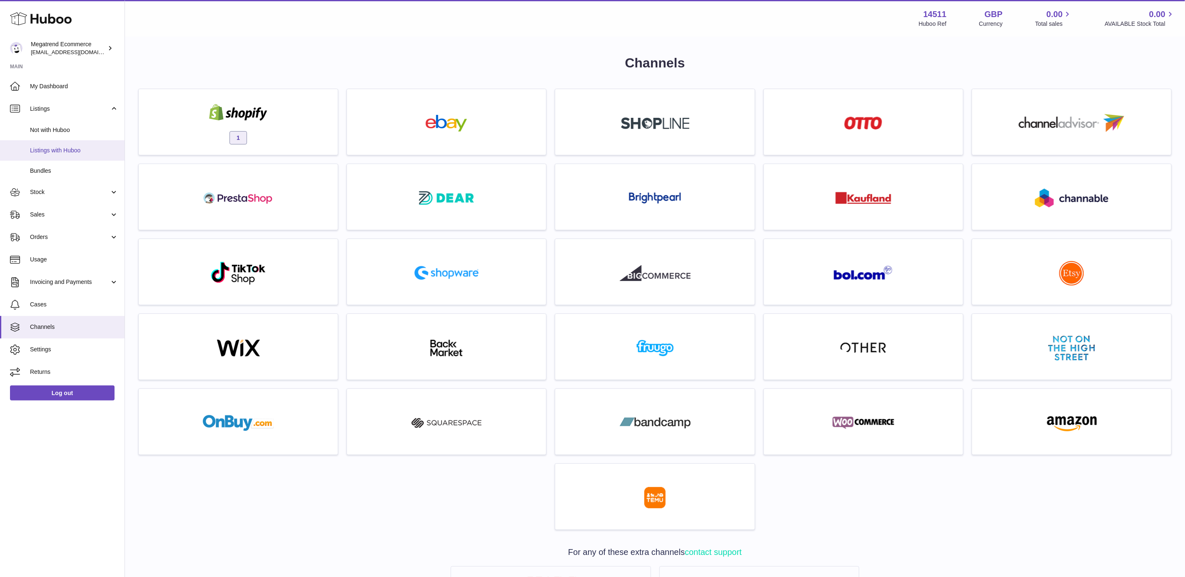 Image resolution: width=1185 pixels, height=577 pixels. What do you see at coordinates (70, 109) in the screenshot?
I see `span: Listings` at bounding box center [70, 109].